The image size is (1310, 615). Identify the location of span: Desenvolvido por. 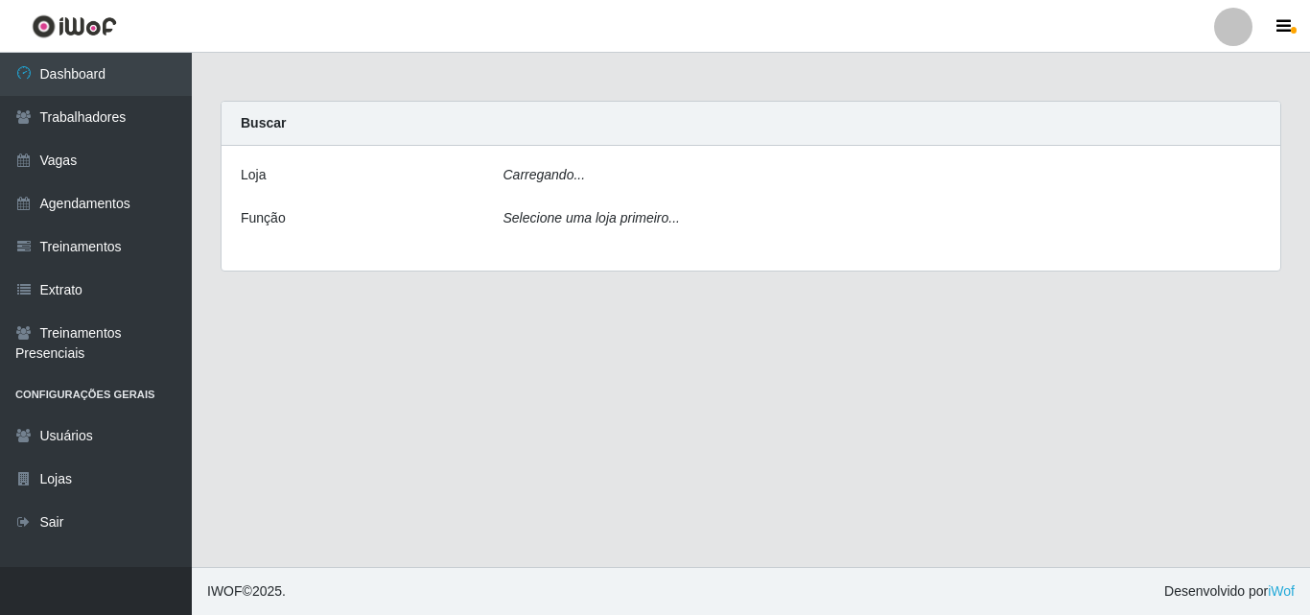
(1229, 591).